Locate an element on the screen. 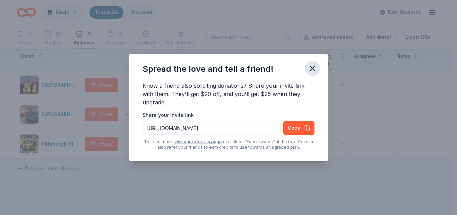  div: Know a friend also soliciting donations? Share your invite link with them. They'll get $20 off, a... is located at coordinates (228, 95).